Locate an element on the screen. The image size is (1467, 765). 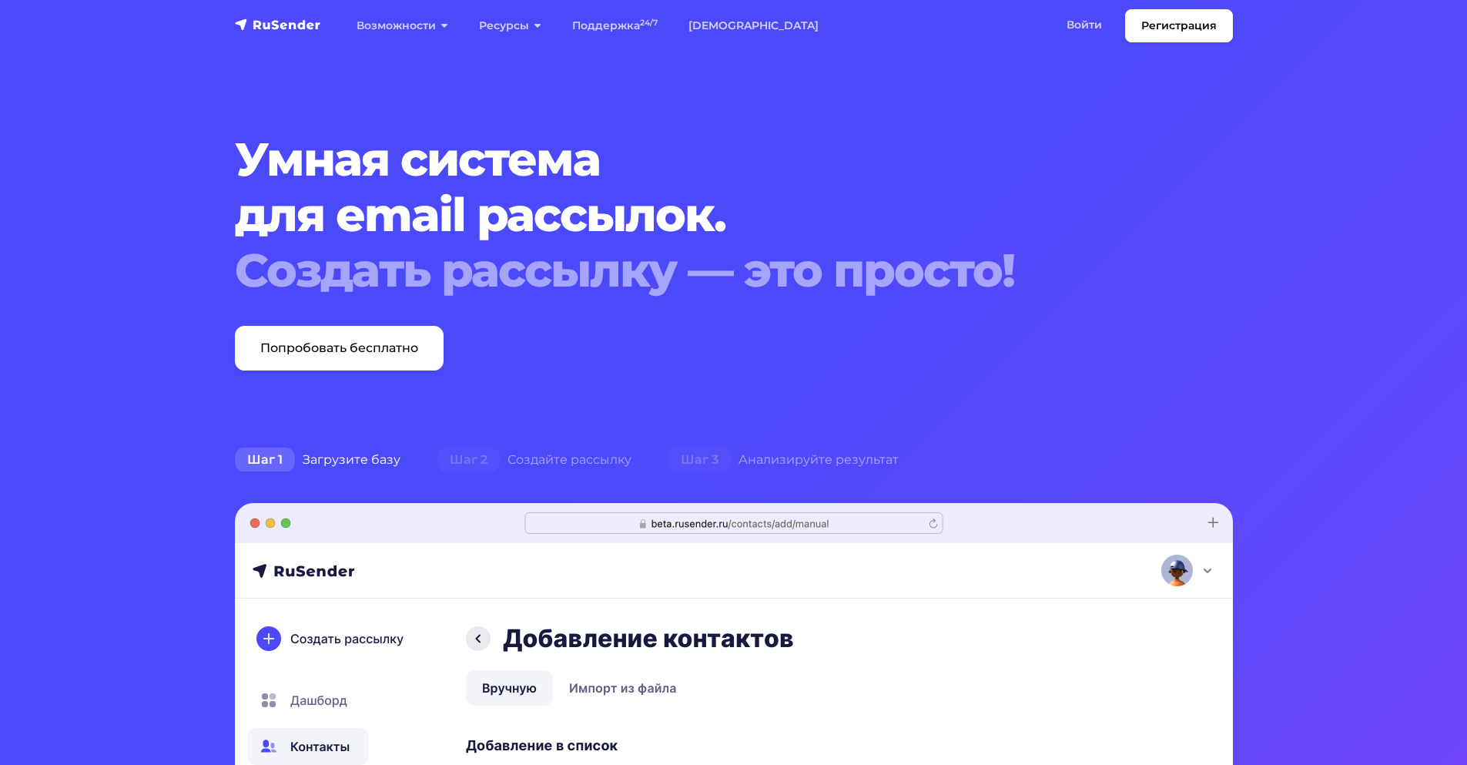
h1: Умная система для email рассылок. is located at coordinates (692, 215).